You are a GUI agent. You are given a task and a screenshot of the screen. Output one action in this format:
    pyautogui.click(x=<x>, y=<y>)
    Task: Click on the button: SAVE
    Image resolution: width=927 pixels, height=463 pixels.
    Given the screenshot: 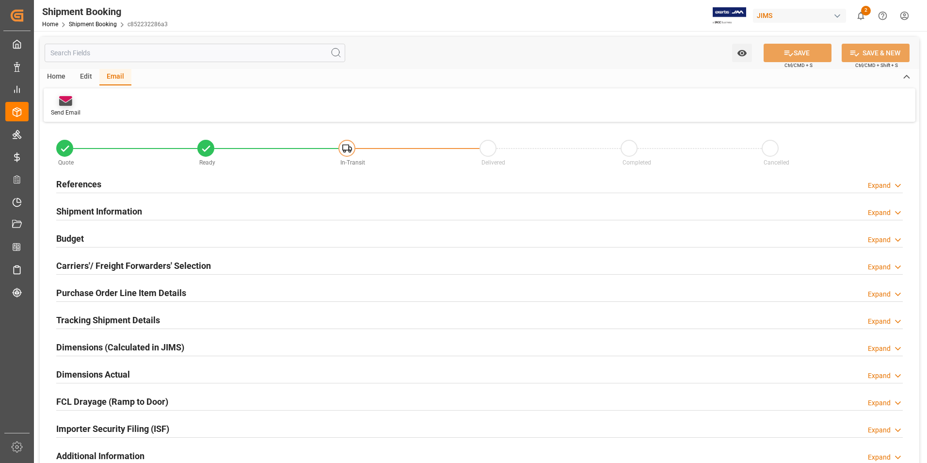 What is the action you would take?
    pyautogui.click(x=798, y=53)
    